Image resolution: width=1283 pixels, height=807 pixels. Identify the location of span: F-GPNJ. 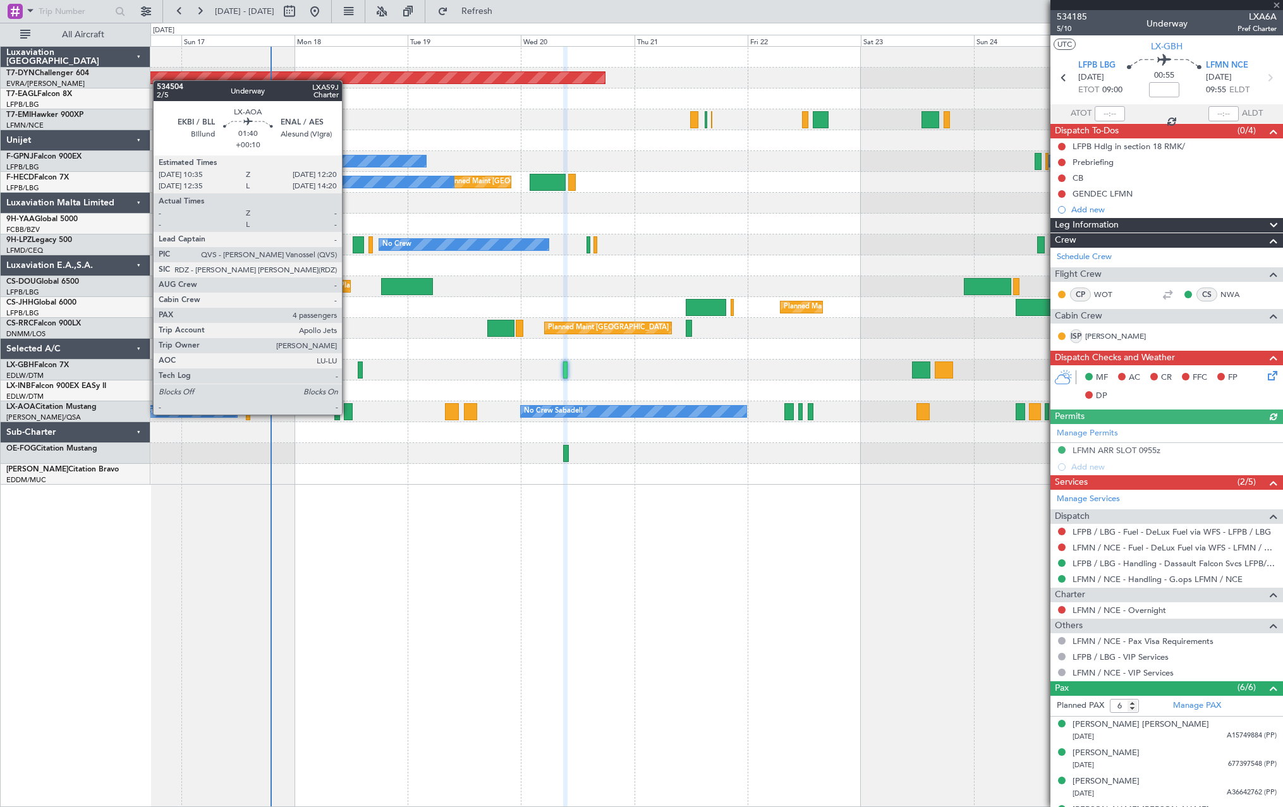
(20, 157).